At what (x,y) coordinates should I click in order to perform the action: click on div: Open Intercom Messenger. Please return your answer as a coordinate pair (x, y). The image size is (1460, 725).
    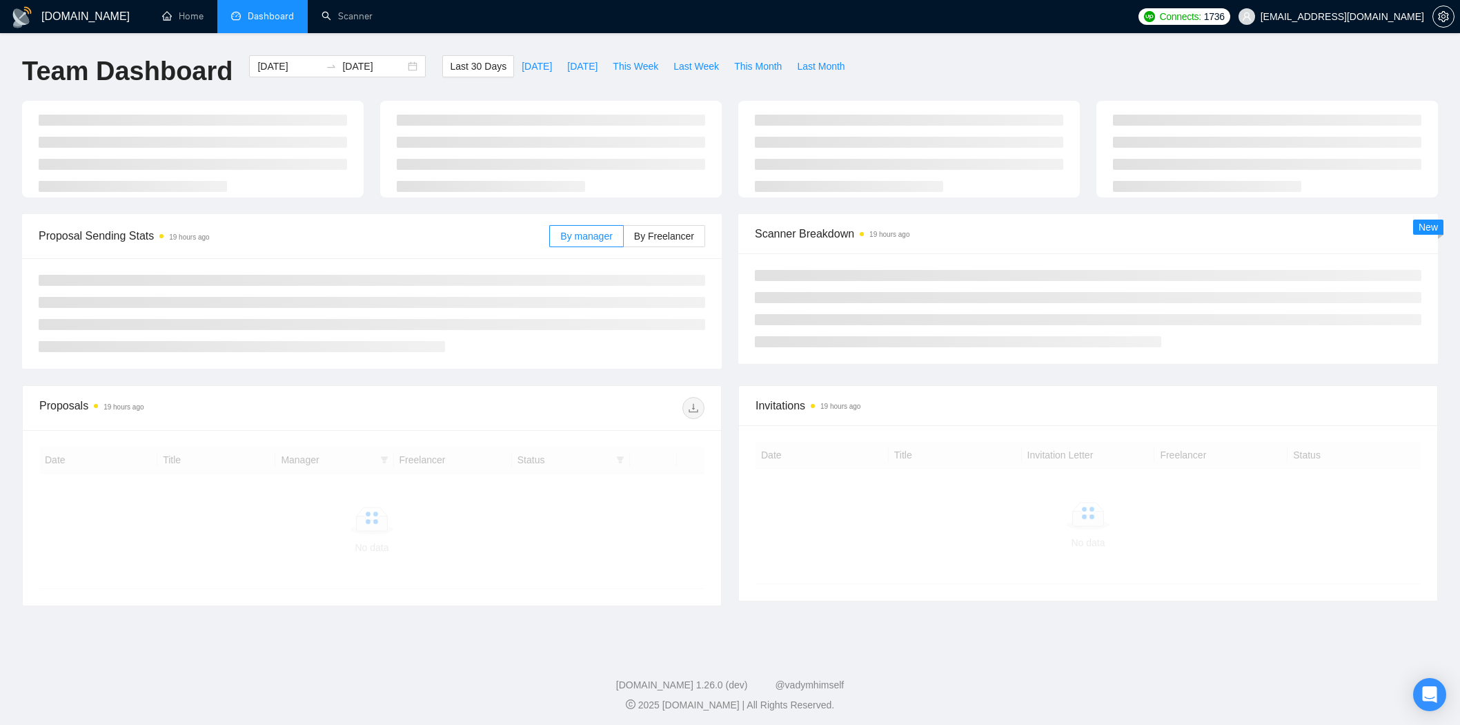
    Looking at the image, I should click on (1430, 694).